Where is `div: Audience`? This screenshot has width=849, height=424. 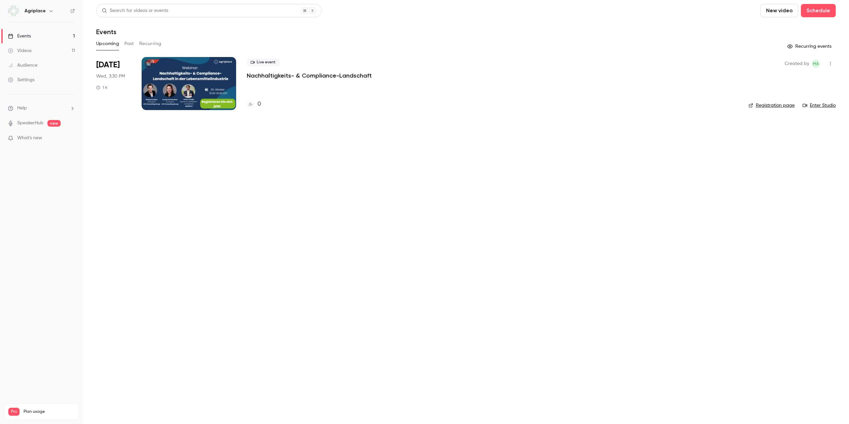
div: Audience is located at coordinates (23, 65).